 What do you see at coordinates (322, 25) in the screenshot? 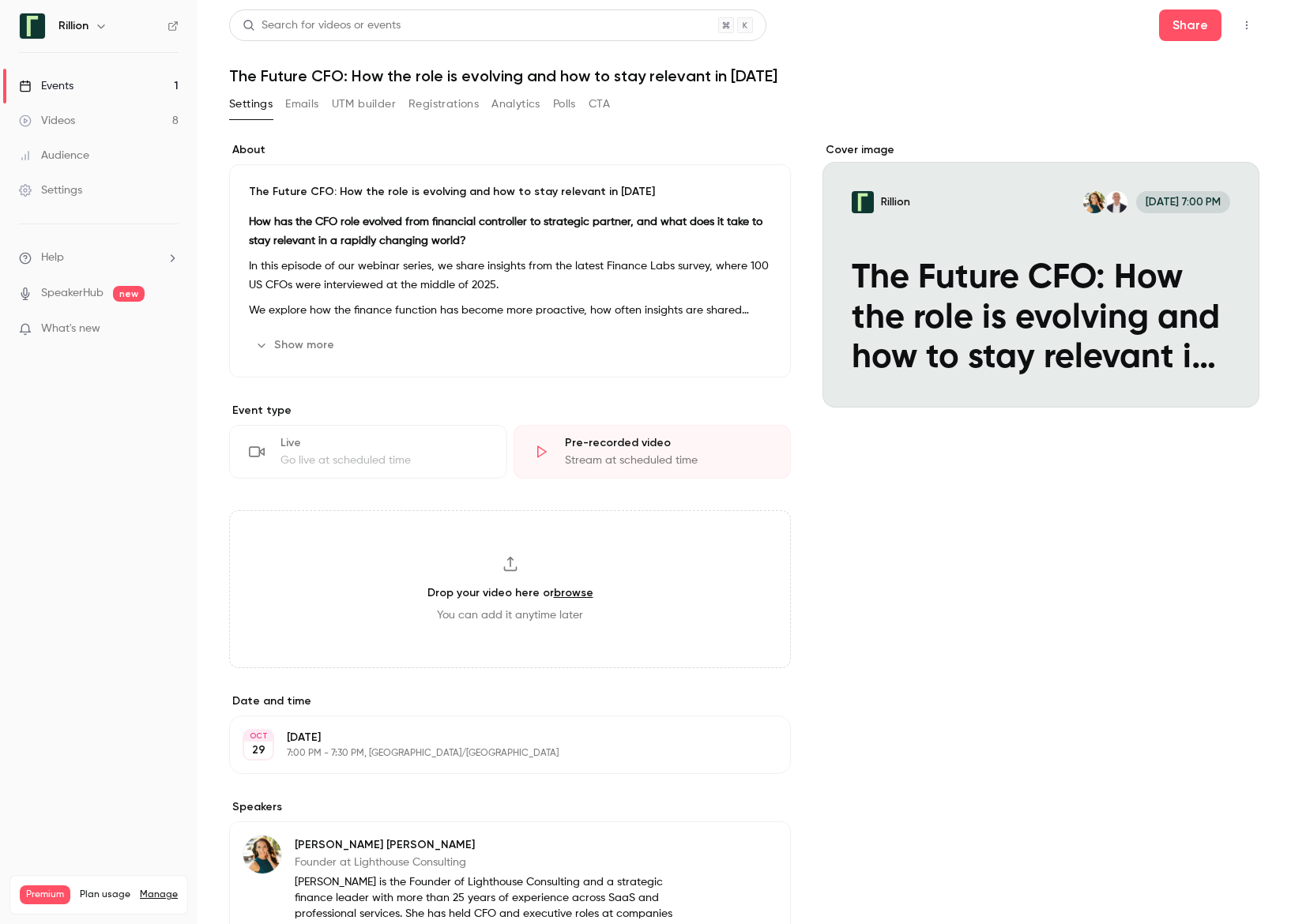
I see `div: Search for videos or events` at bounding box center [322, 25].